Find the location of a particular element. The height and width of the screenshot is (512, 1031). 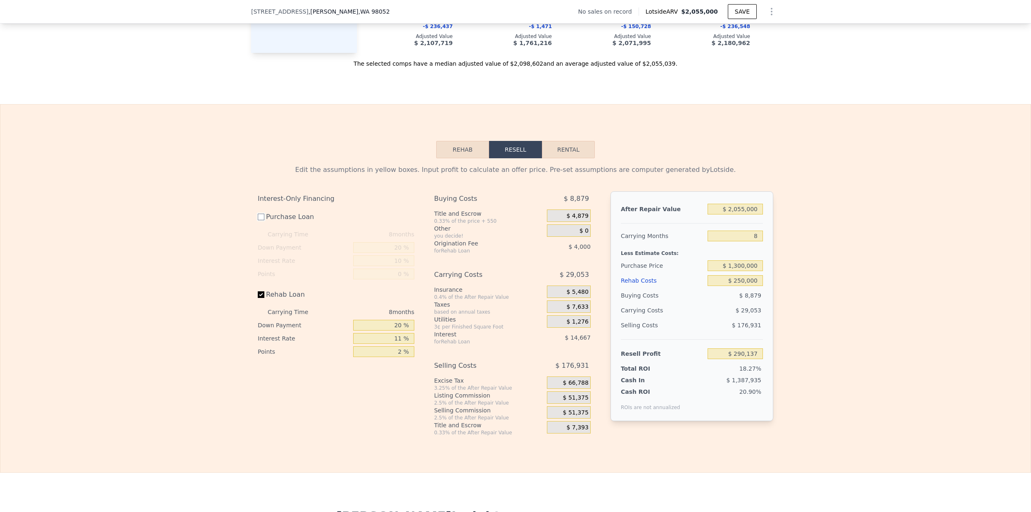

div: Other is located at coordinates (489, 228).